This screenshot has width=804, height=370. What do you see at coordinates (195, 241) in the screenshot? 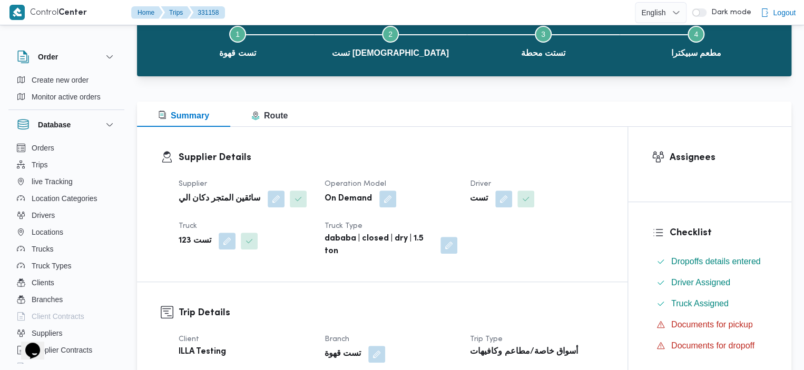
I see `b: تست 123` at bounding box center [195, 241].